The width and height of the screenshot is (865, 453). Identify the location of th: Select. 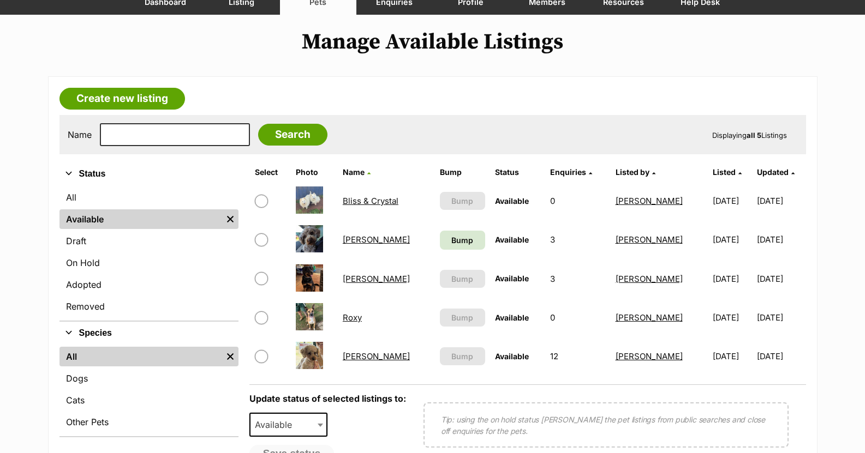
(270, 172).